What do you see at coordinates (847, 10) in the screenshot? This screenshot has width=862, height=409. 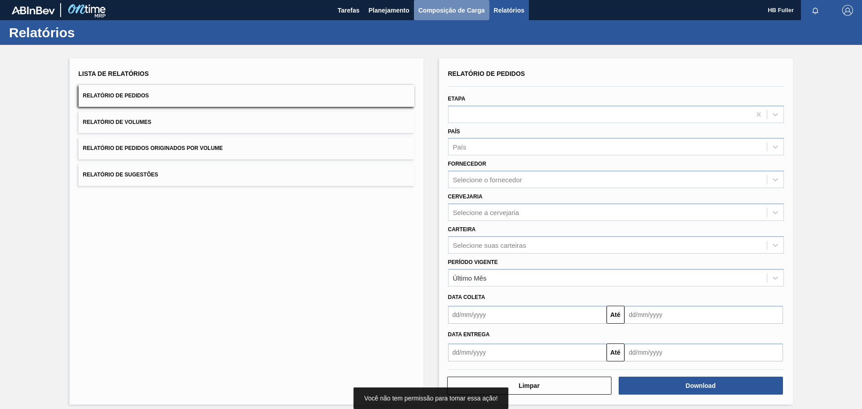 I see `img: Logout` at bounding box center [847, 10].